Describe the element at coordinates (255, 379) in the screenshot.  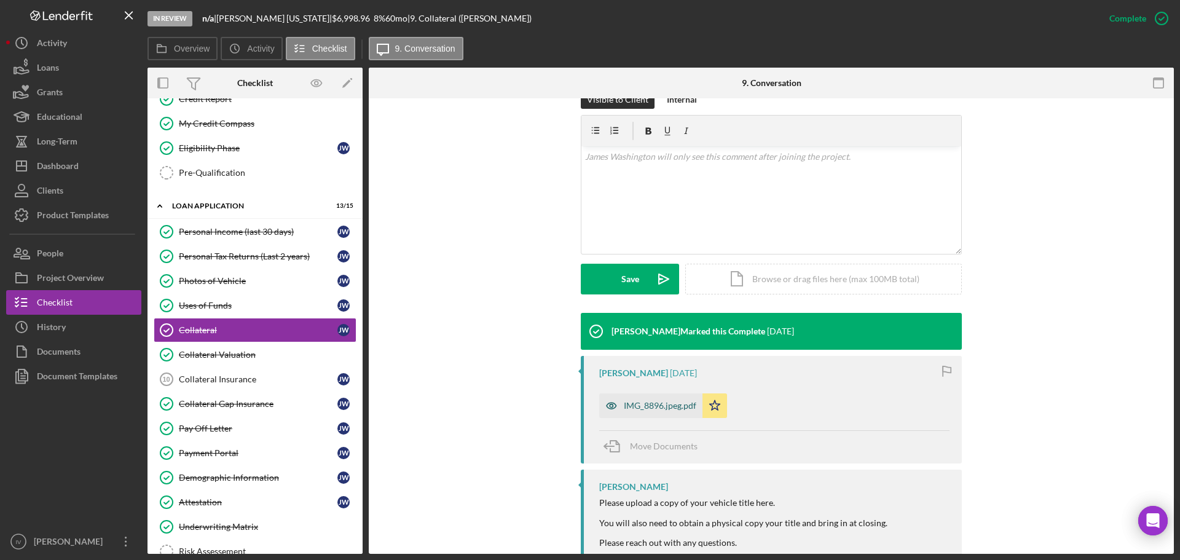
I see `a: 10Collateral InsuranceJW` at that location.